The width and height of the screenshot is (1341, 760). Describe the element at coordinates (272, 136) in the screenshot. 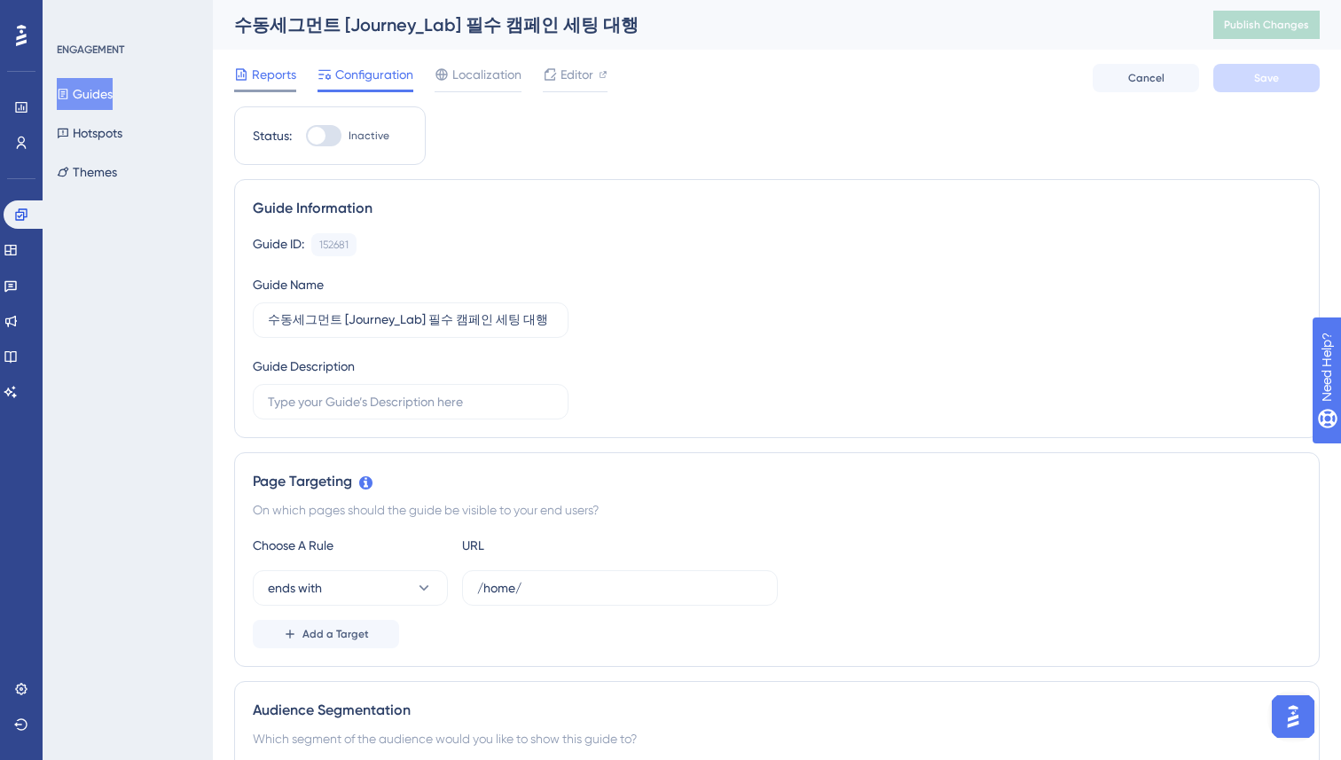

I see `div: Status:` at that location.